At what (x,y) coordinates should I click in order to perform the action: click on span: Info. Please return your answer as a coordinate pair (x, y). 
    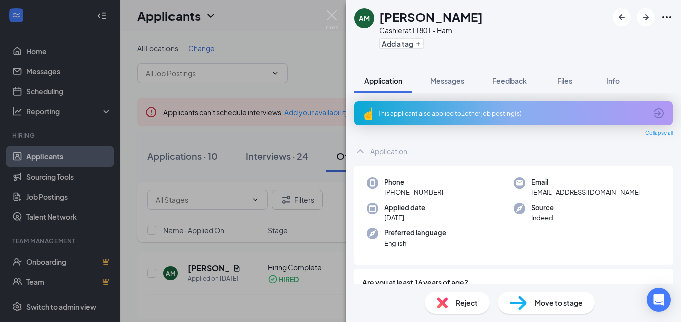
    Looking at the image, I should click on (613, 81).